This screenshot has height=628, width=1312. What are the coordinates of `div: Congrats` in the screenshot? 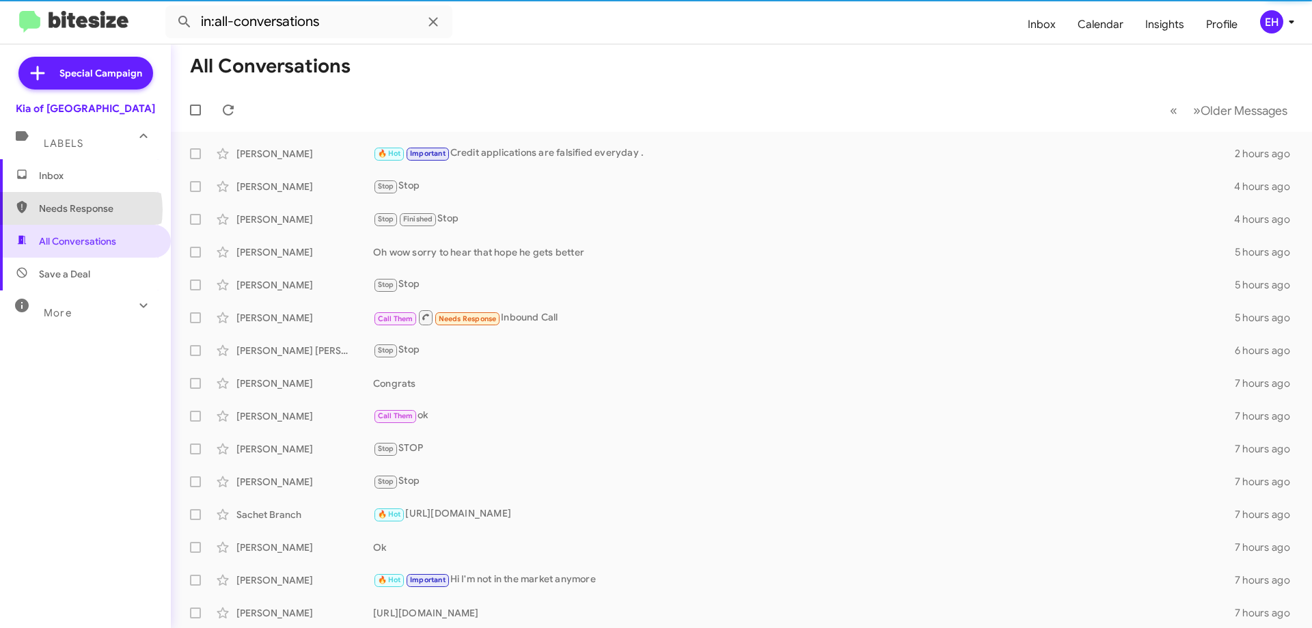 It's located at (803, 383).